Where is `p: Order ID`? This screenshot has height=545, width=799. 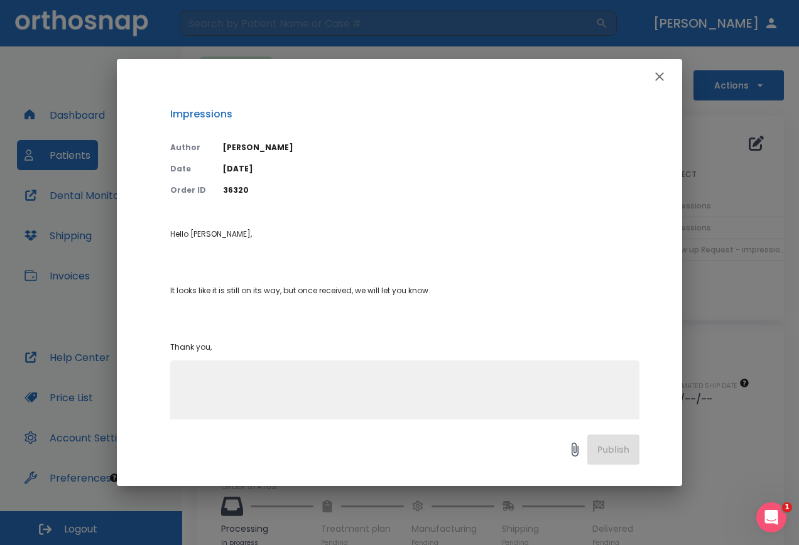
p: Order ID is located at coordinates (189, 190).